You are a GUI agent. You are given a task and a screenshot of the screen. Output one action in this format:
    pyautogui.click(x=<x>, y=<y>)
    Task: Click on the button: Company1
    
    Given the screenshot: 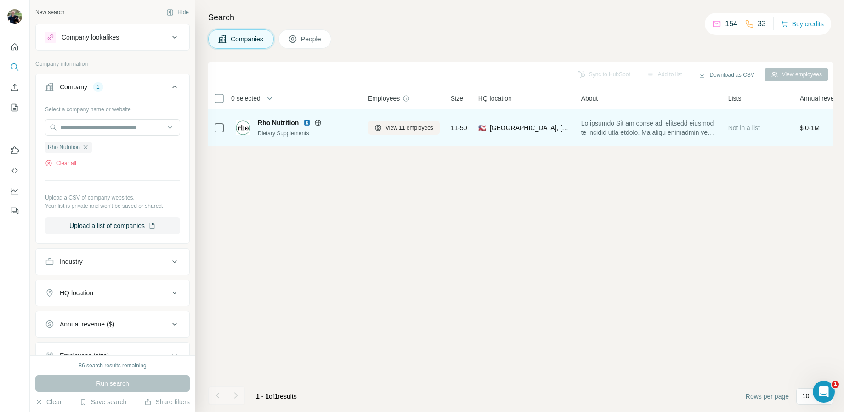 What is the action you would take?
    pyautogui.click(x=113, y=89)
    